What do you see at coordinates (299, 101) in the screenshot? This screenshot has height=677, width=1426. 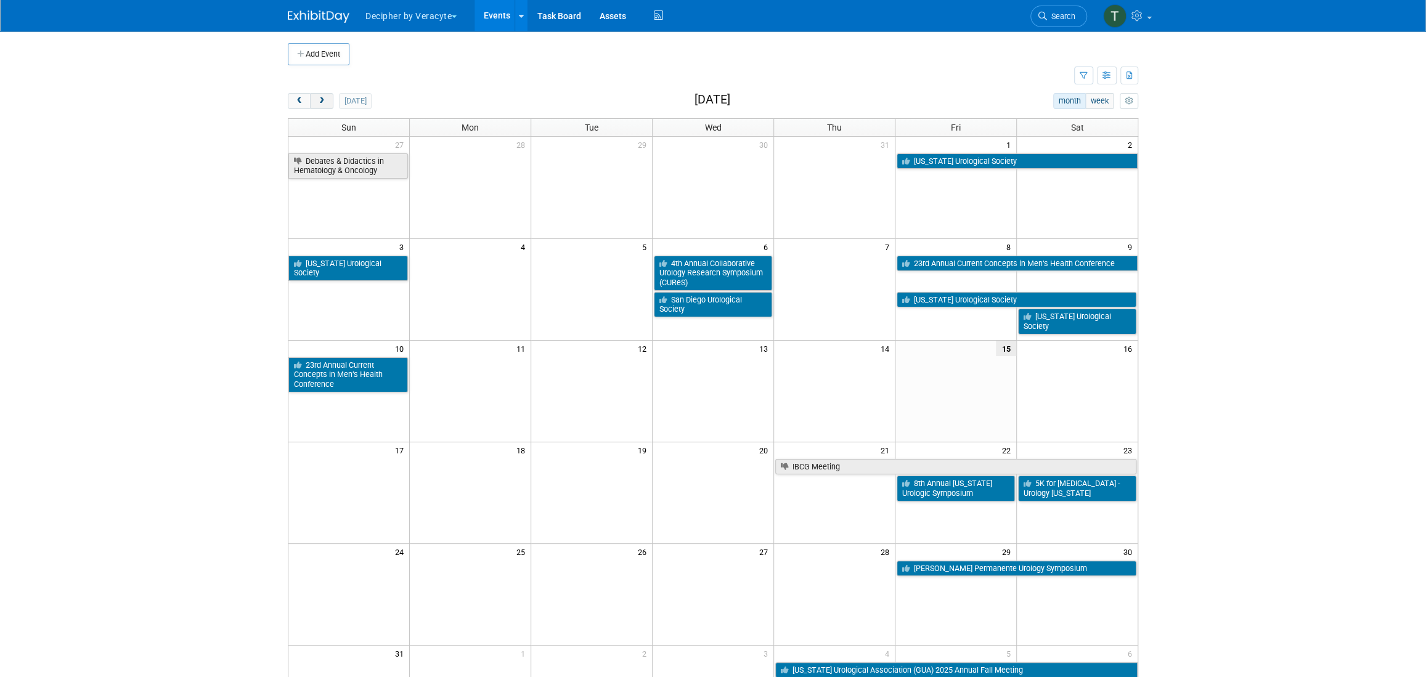 I see `button: prev` at bounding box center [299, 101].